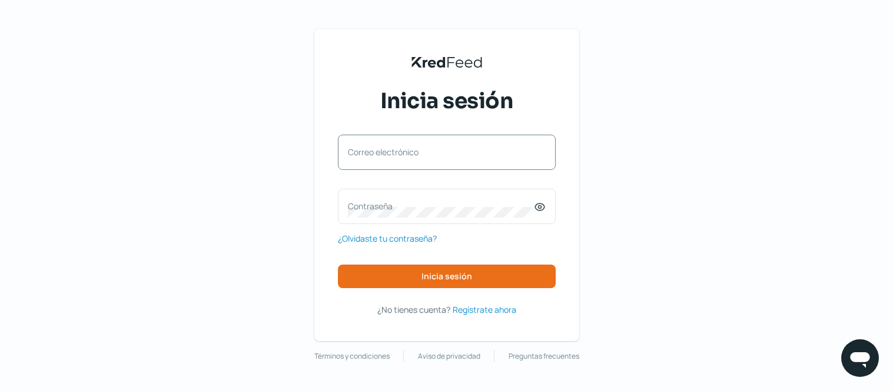 The width and height of the screenshot is (893, 391). I want to click on a: Términos y condiciones, so click(352, 357).